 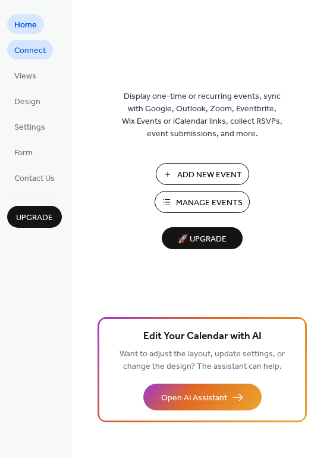 What do you see at coordinates (30, 126) in the screenshot?
I see `a: Settings` at bounding box center [30, 126].